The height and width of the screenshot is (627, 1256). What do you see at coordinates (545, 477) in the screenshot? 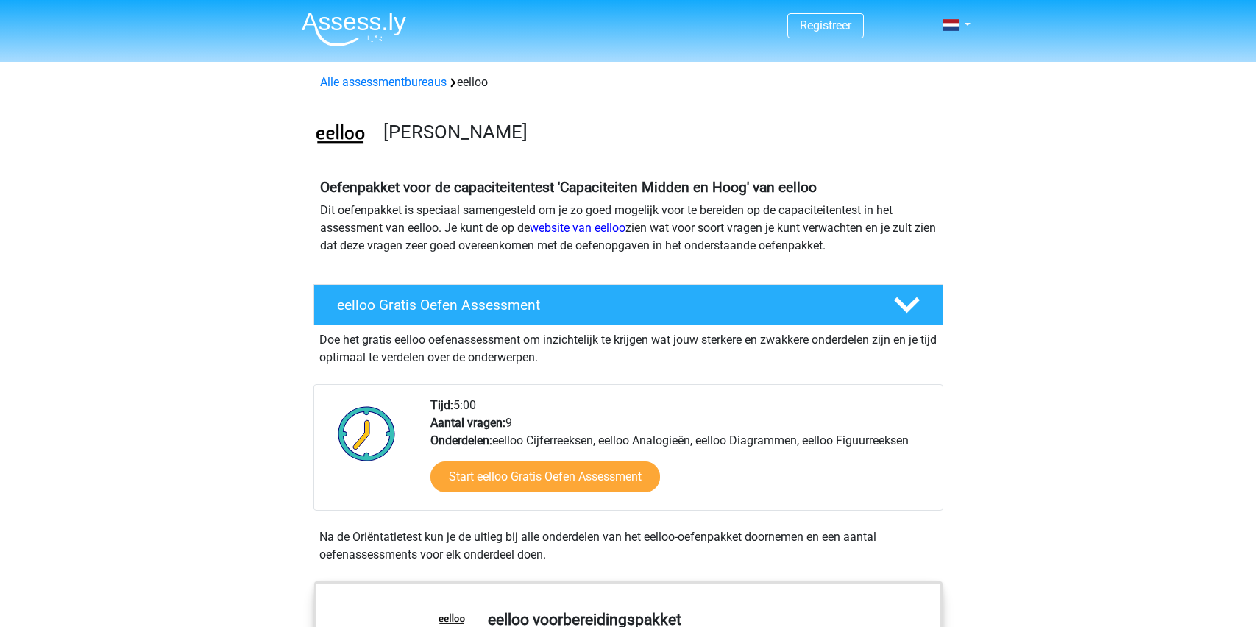
I see `a: Start eelloo Gratis Oefen Assessment` at bounding box center [545, 477].